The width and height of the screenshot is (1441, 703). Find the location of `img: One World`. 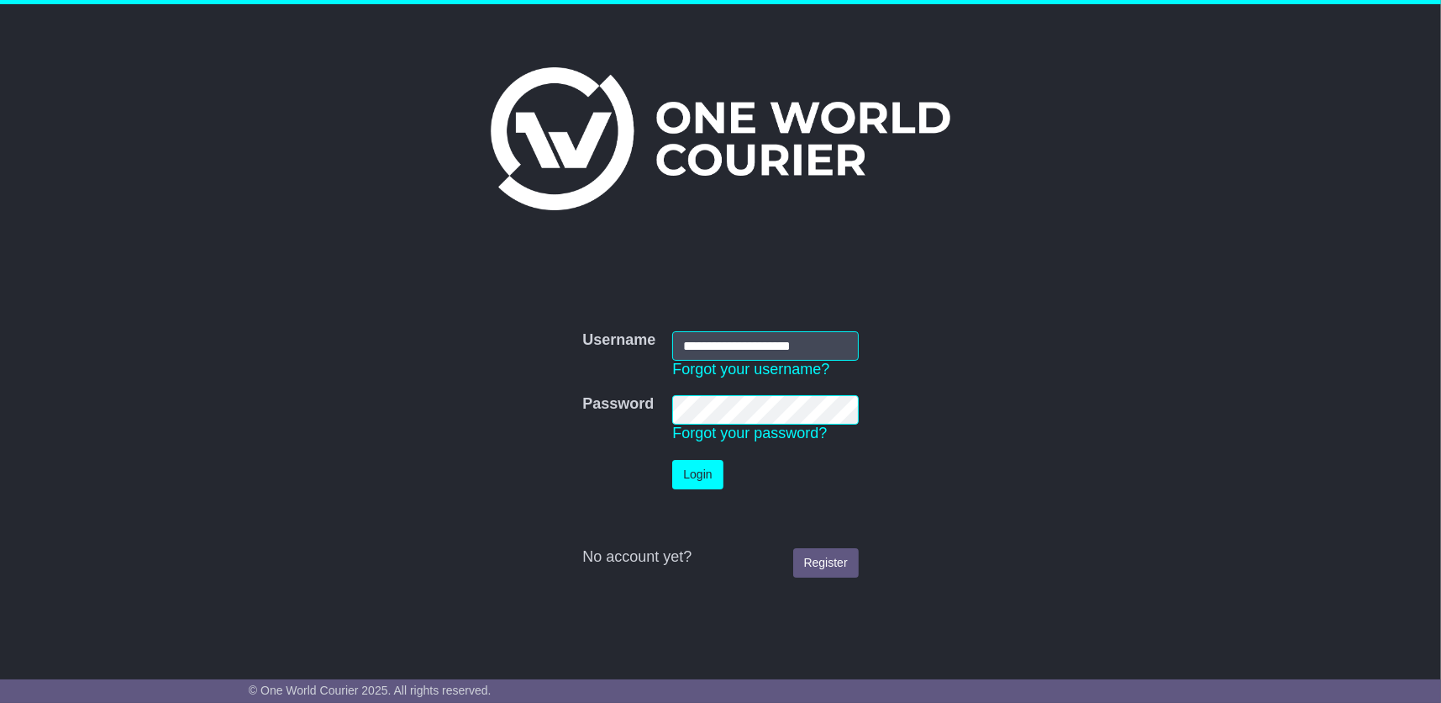

img: One World is located at coordinates (720, 139).